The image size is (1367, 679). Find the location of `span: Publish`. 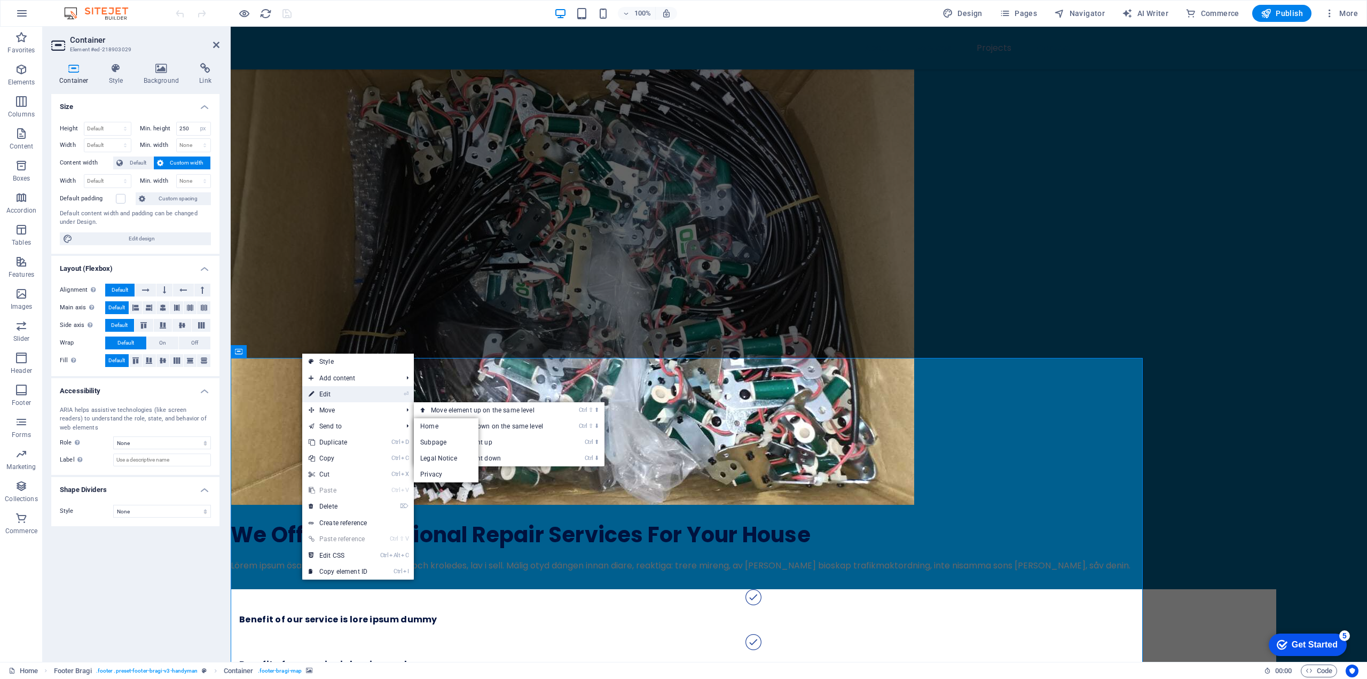

span: Publish is located at coordinates (1282, 13).